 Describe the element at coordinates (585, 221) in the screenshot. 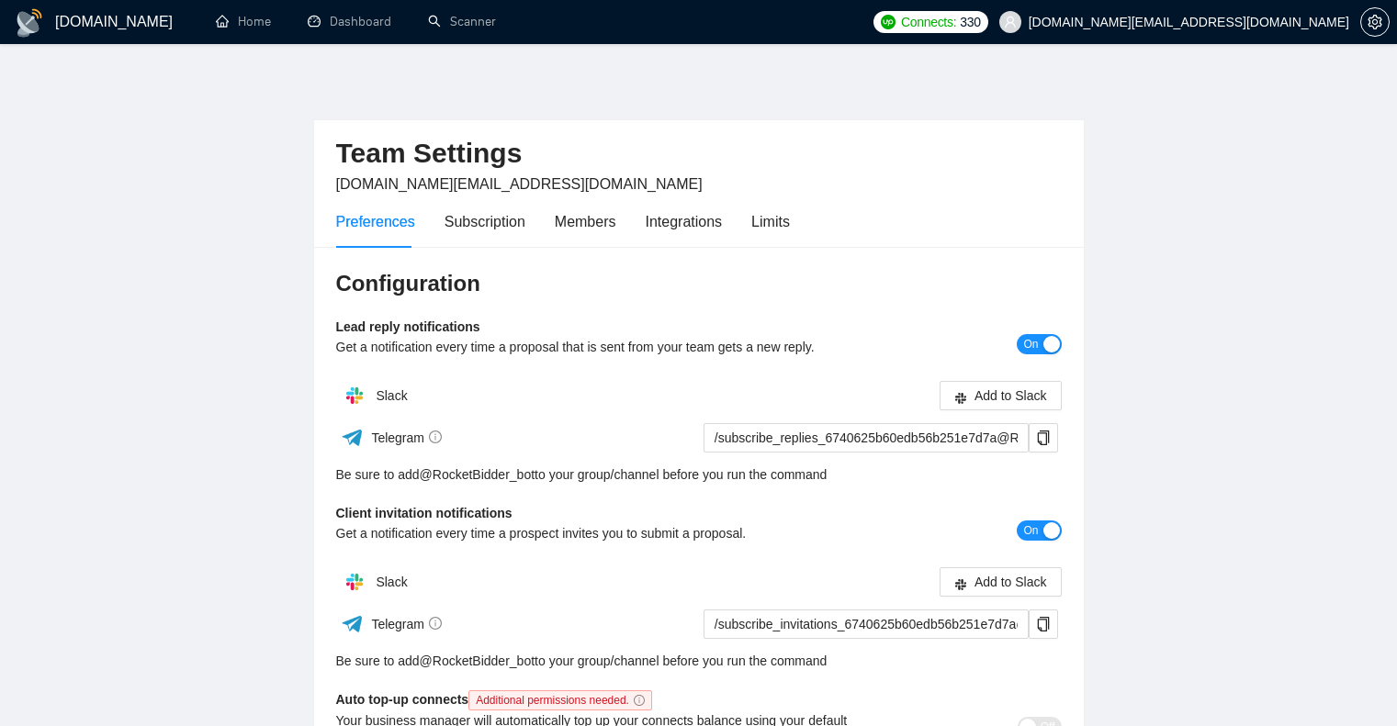

I see `div: Members` at that location.